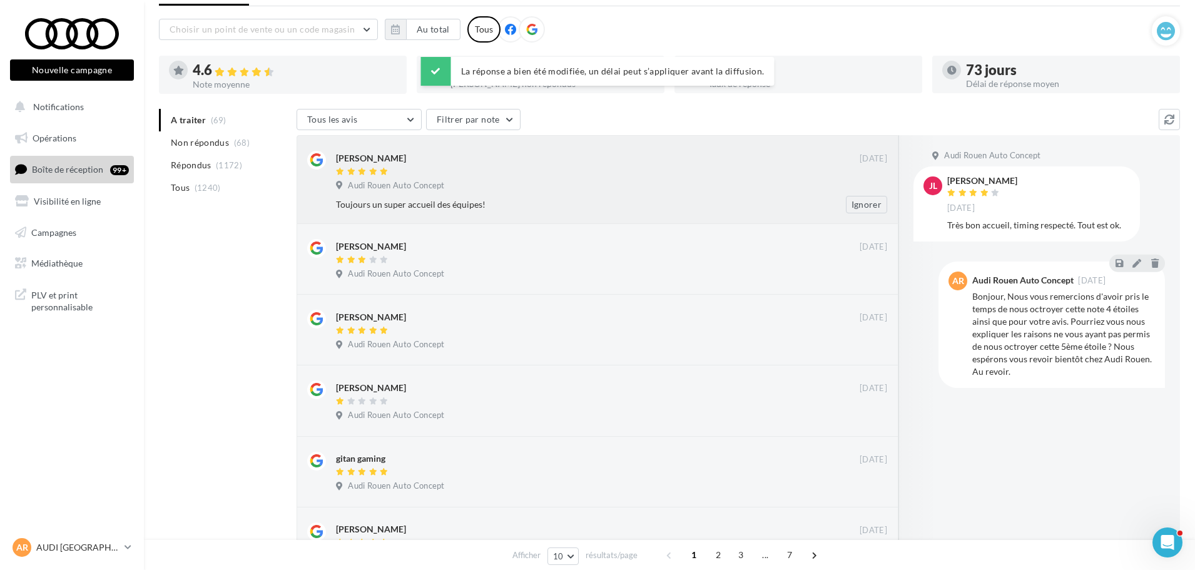 The image size is (1195, 570). What do you see at coordinates (69, 107) in the screenshot?
I see `button: Notifications` at bounding box center [69, 107].